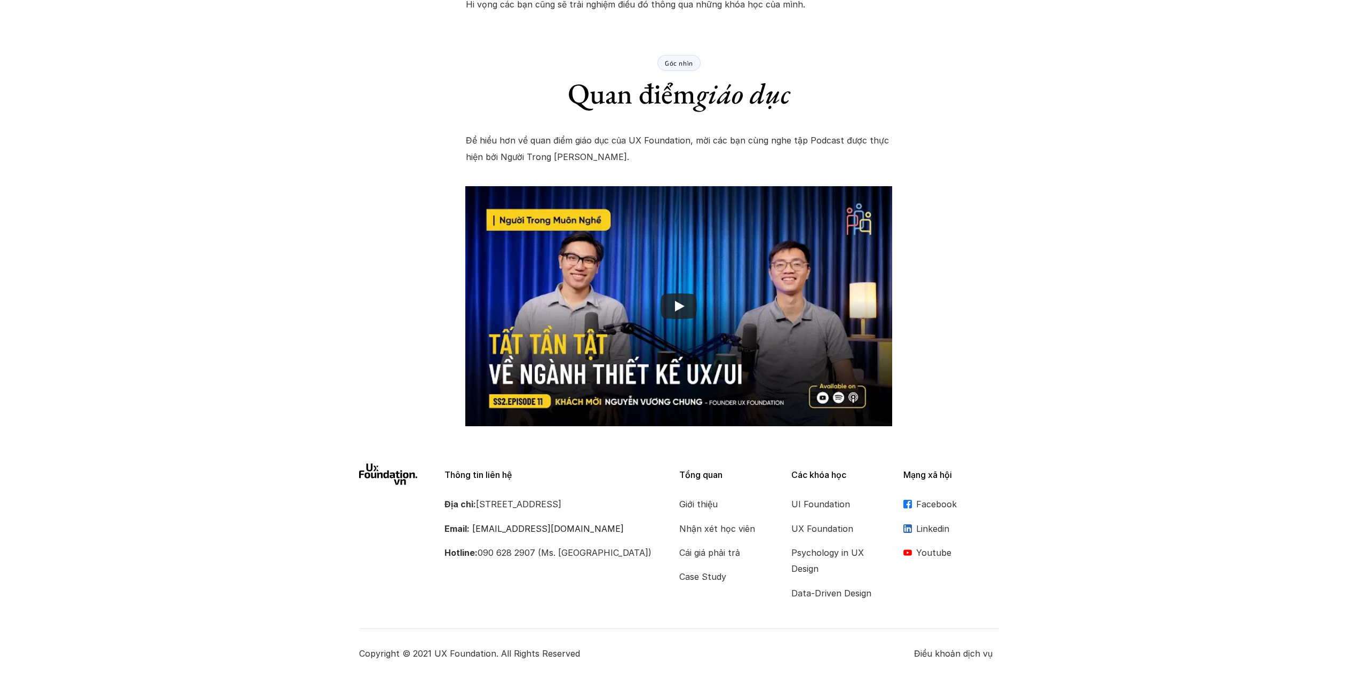  Describe the element at coordinates (722, 577) in the screenshot. I see `a: Case Study` at that location.